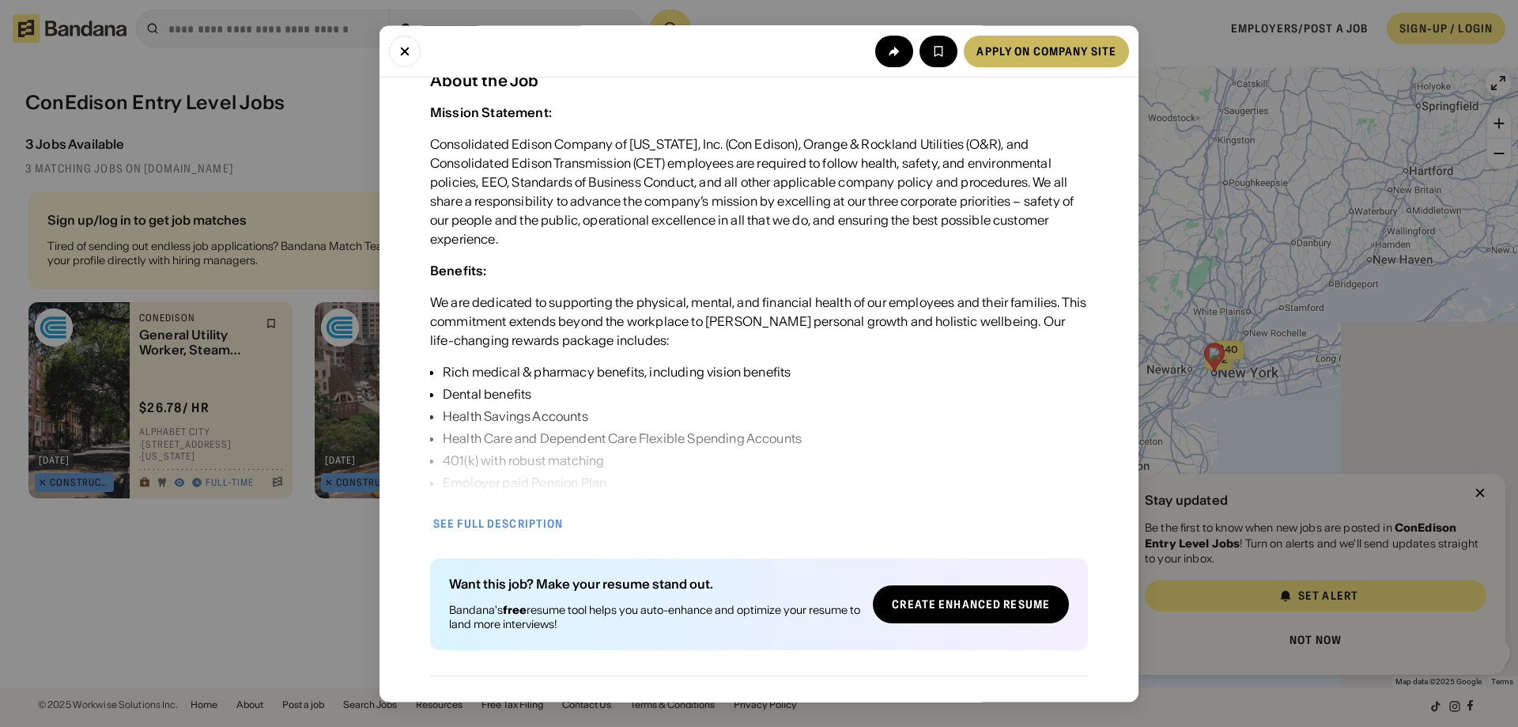 Image resolution: width=1518 pixels, height=727 pixels. What do you see at coordinates (491, 112) in the screenshot?
I see `div: Mission Statement:` at bounding box center [491, 112].